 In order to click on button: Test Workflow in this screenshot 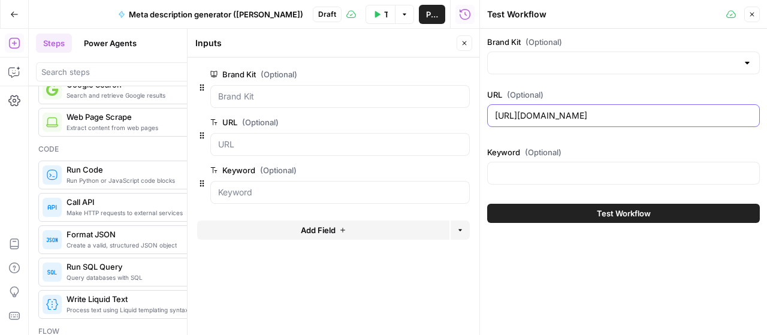, I will do `click(623, 213)`.